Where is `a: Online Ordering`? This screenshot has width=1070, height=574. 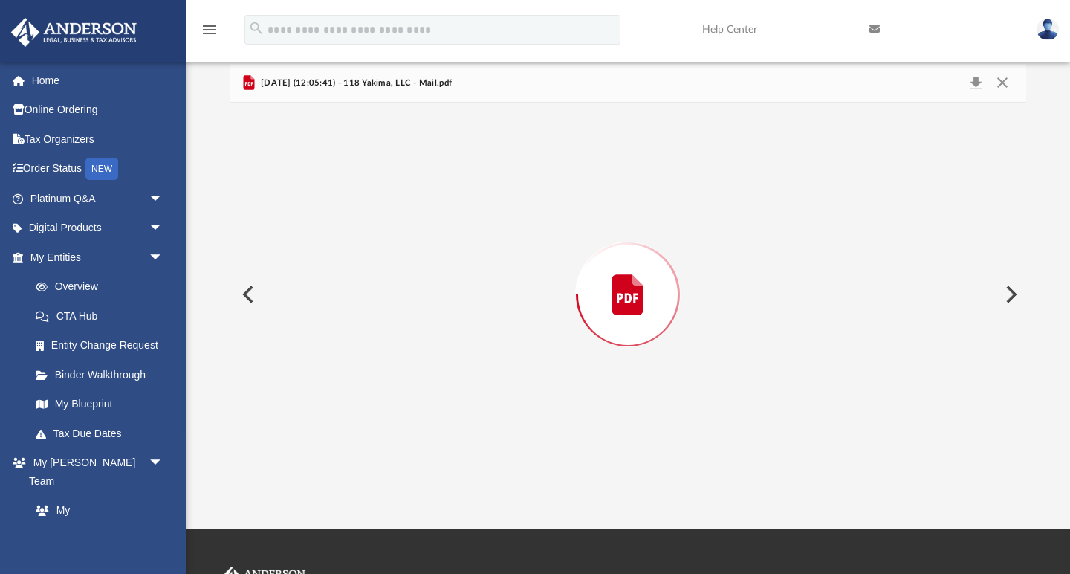 a: Online Ordering is located at coordinates (98, 110).